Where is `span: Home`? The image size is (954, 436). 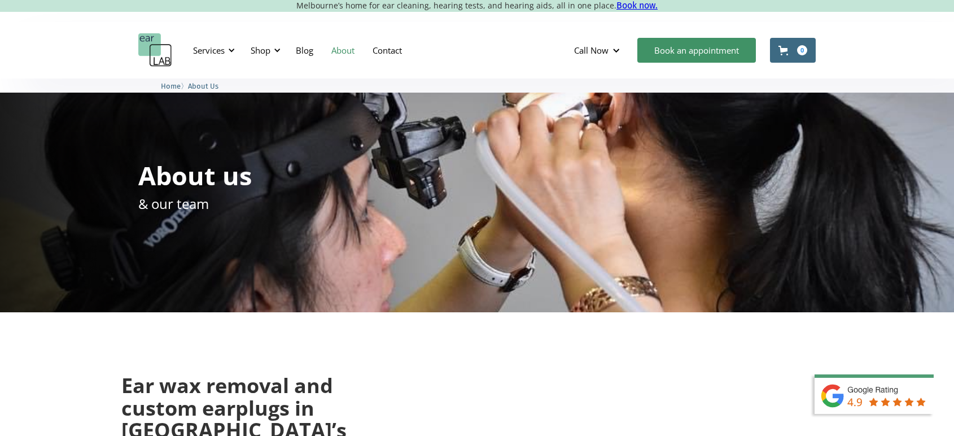
span: Home is located at coordinates (170, 86).